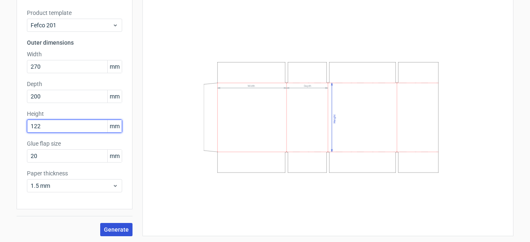 This screenshot has height=242, width=530. What do you see at coordinates (308, 86) in the screenshot?
I see `text: Depth` at bounding box center [308, 86].